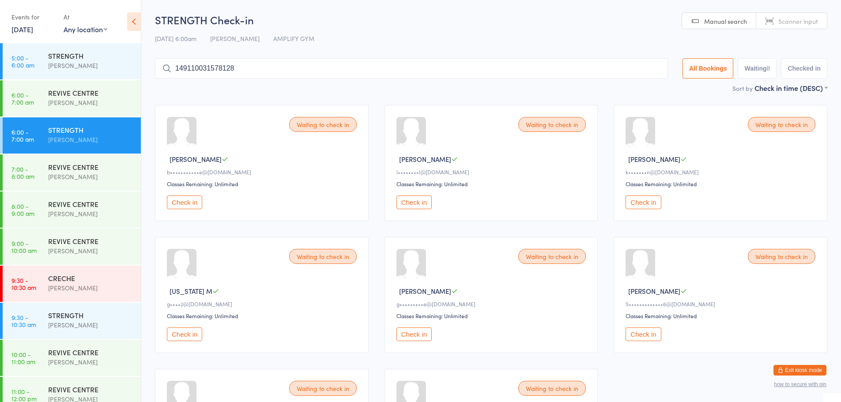 This screenshot has width=841, height=402. Describe the element at coordinates (294, 38) in the screenshot. I see `span: AMPLIFY GYM` at that location.